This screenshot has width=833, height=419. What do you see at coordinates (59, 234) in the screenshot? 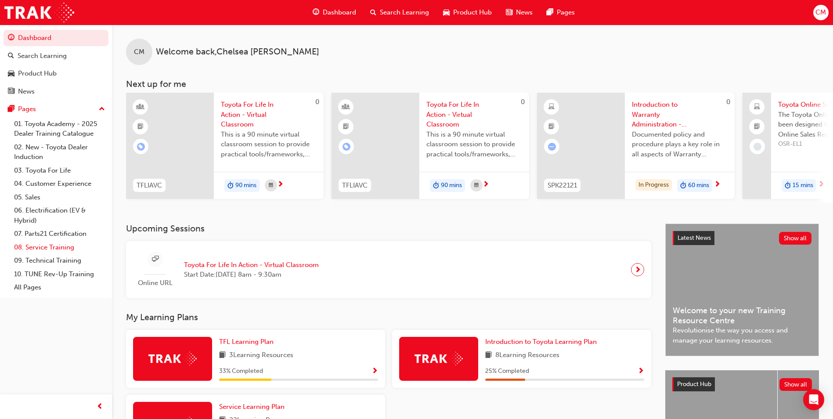
I see `a: 07. Parts21 Certification` at bounding box center [59, 234].